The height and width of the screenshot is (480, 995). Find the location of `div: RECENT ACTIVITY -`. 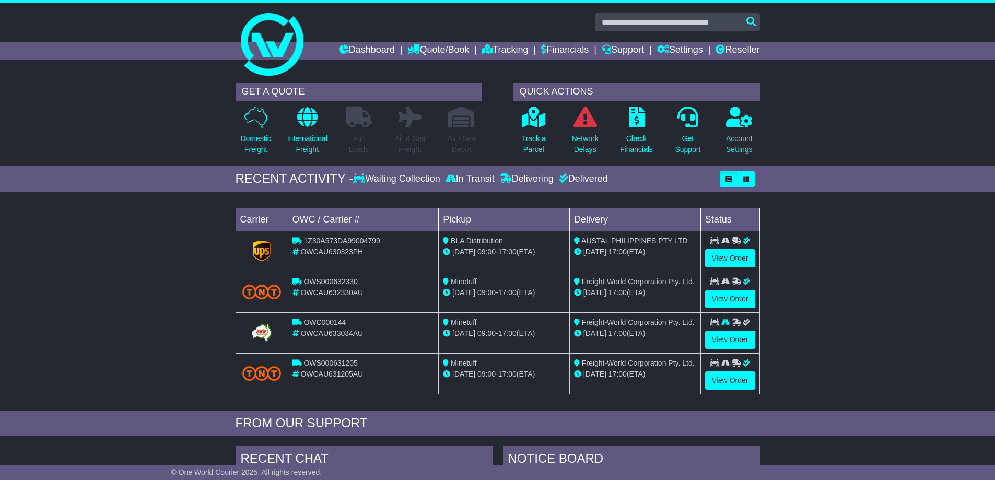

div: RECENT ACTIVITY - is located at coordinates (295, 179).